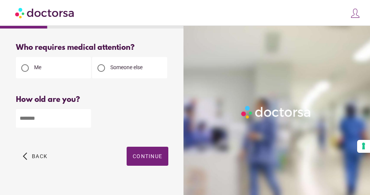  Describe the element at coordinates (35, 156) in the screenshot. I see `button: arrow_back_ios Back` at that location.